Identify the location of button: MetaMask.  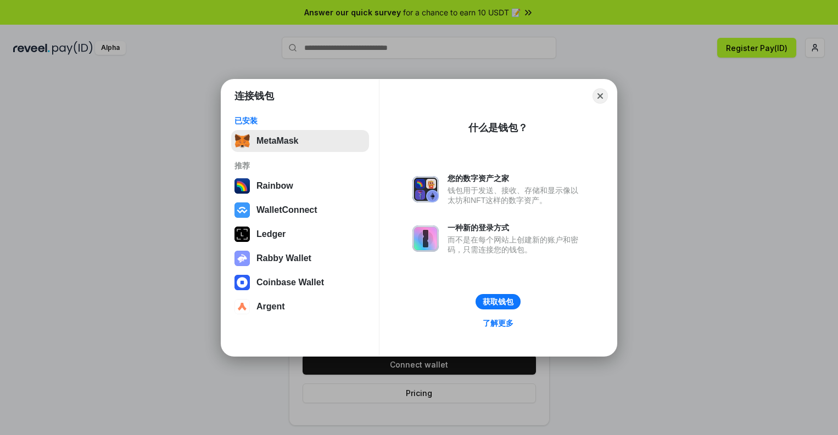
(300, 141).